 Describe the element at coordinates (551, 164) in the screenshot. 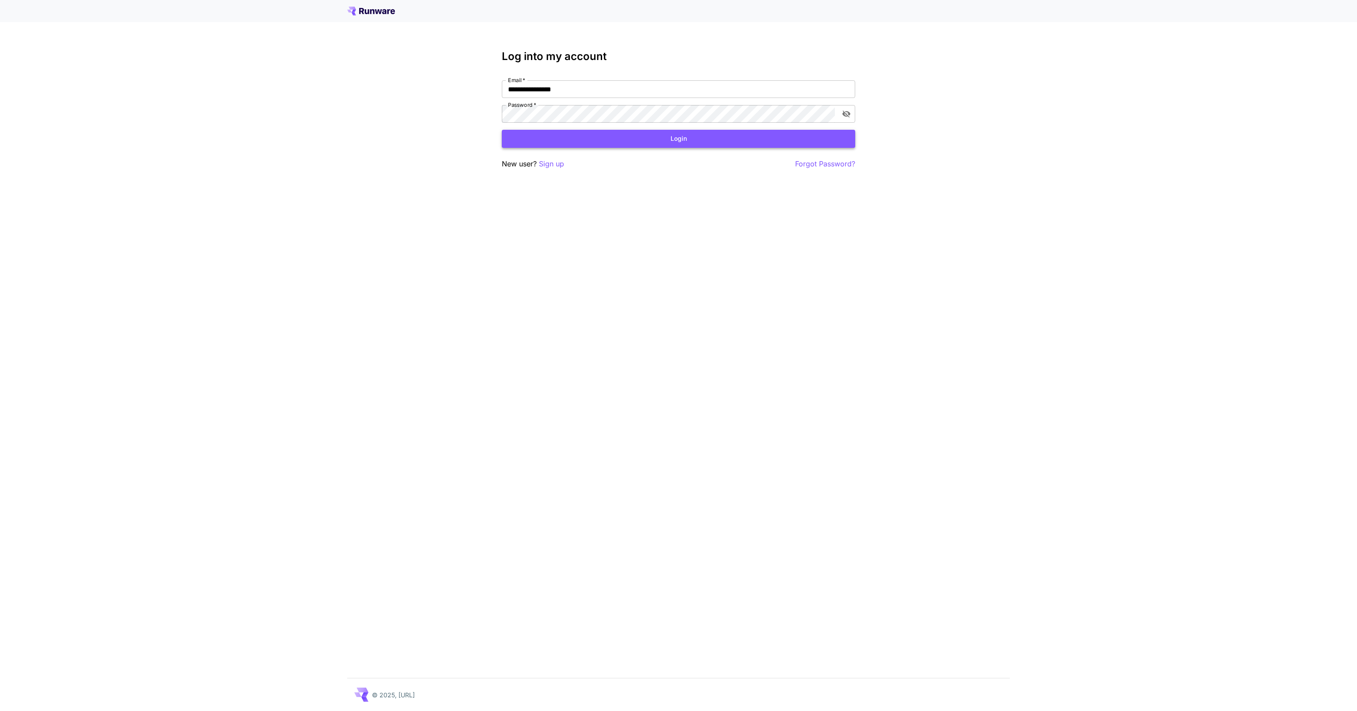

I see `button: Sign up` at that location.